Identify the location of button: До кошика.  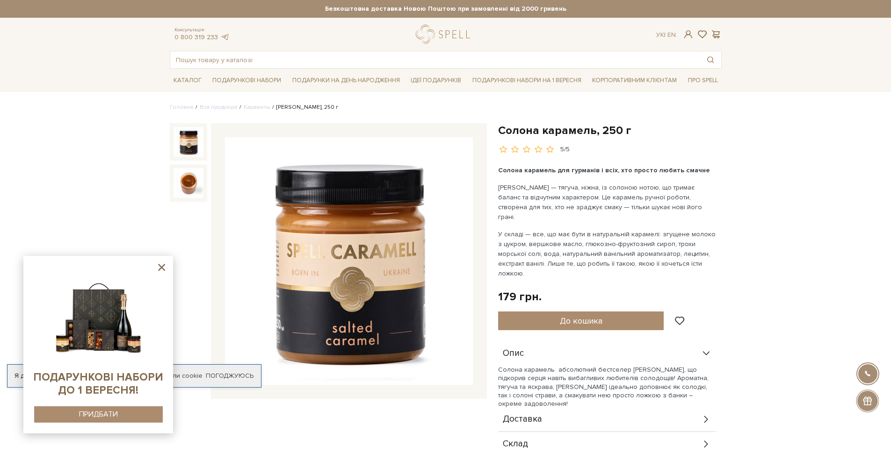
(581, 321).